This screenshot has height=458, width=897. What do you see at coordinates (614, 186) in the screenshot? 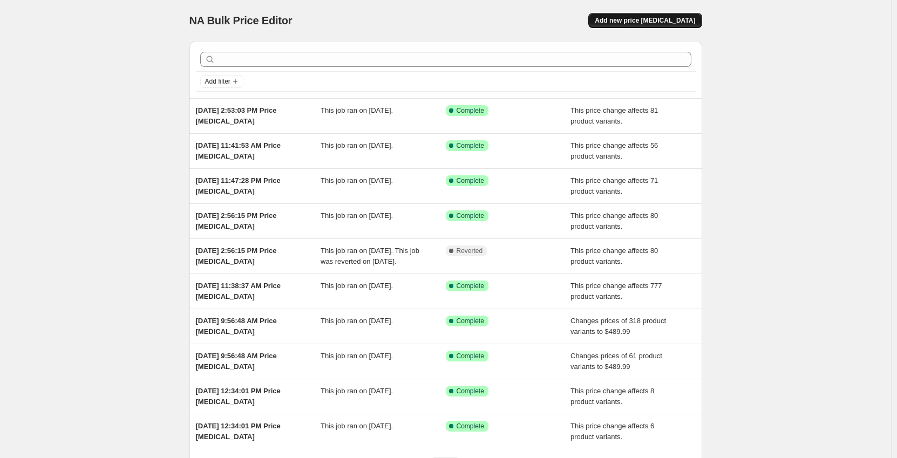
I see `span: This price change affects 71 product variants.` at bounding box center [614, 186].